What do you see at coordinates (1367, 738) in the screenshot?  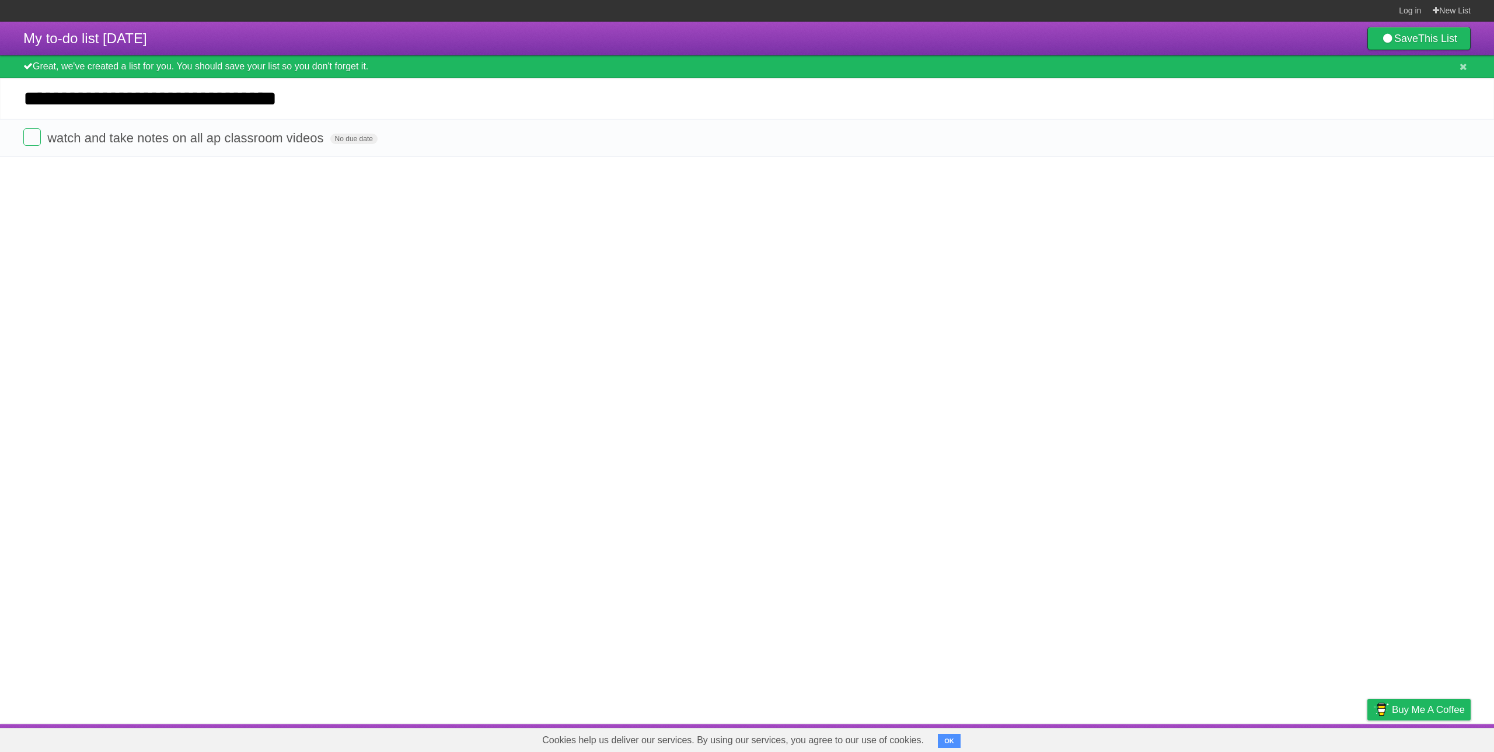 I see `a: Privacy` at bounding box center [1367, 738].